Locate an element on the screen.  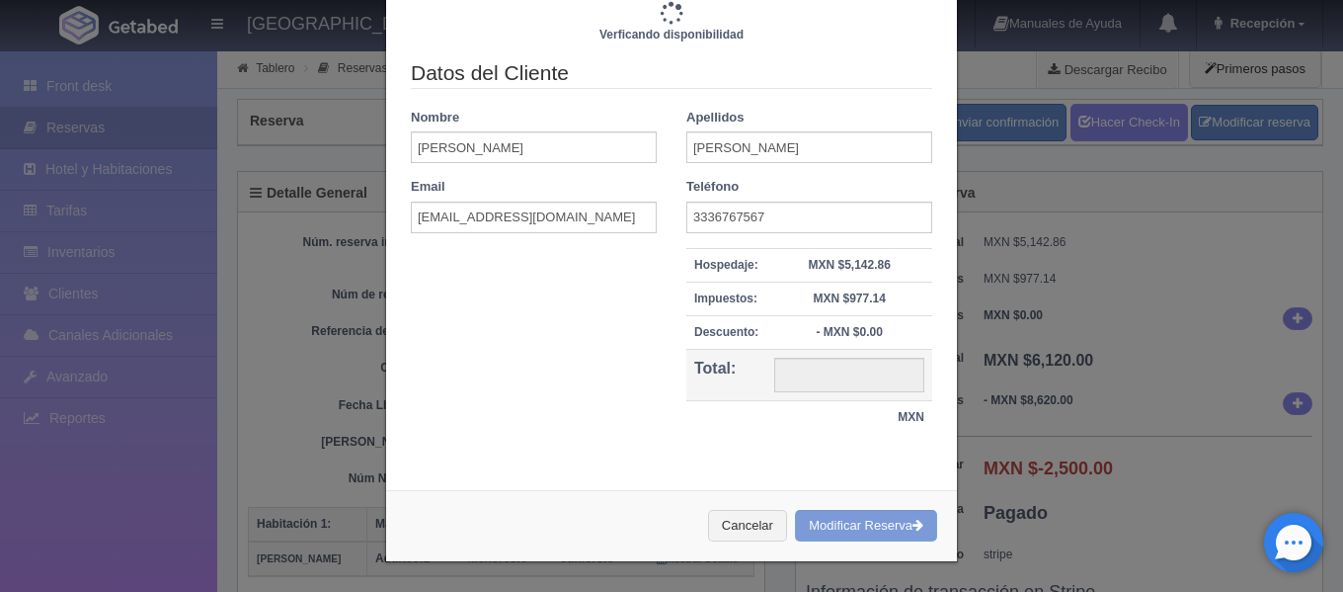
strong: MXN is located at coordinates (911, 417).